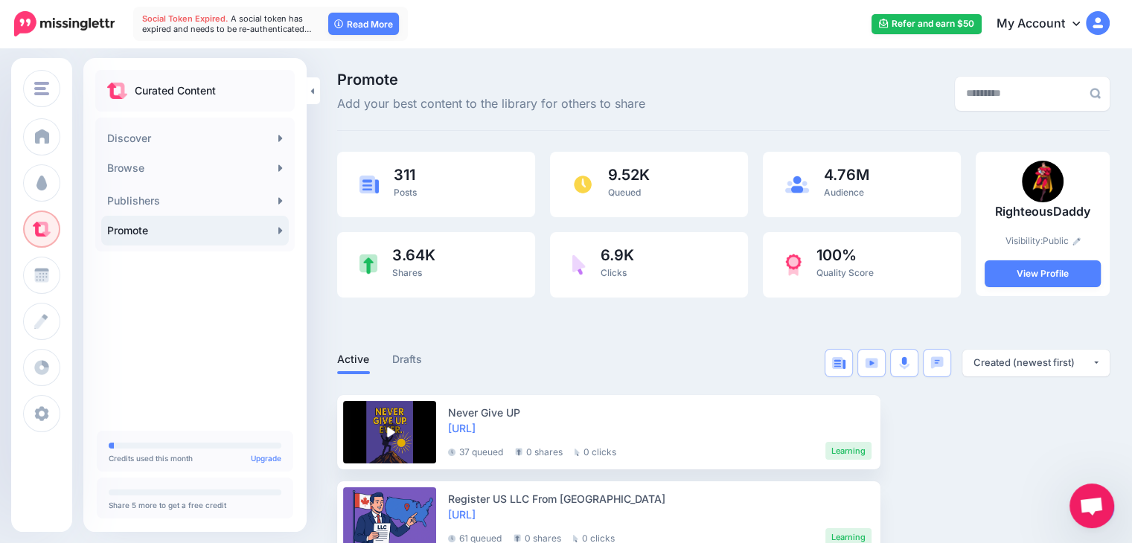 The width and height of the screenshot is (1132, 543). Describe the element at coordinates (405, 175) in the screenshot. I see `span: 311` at that location.